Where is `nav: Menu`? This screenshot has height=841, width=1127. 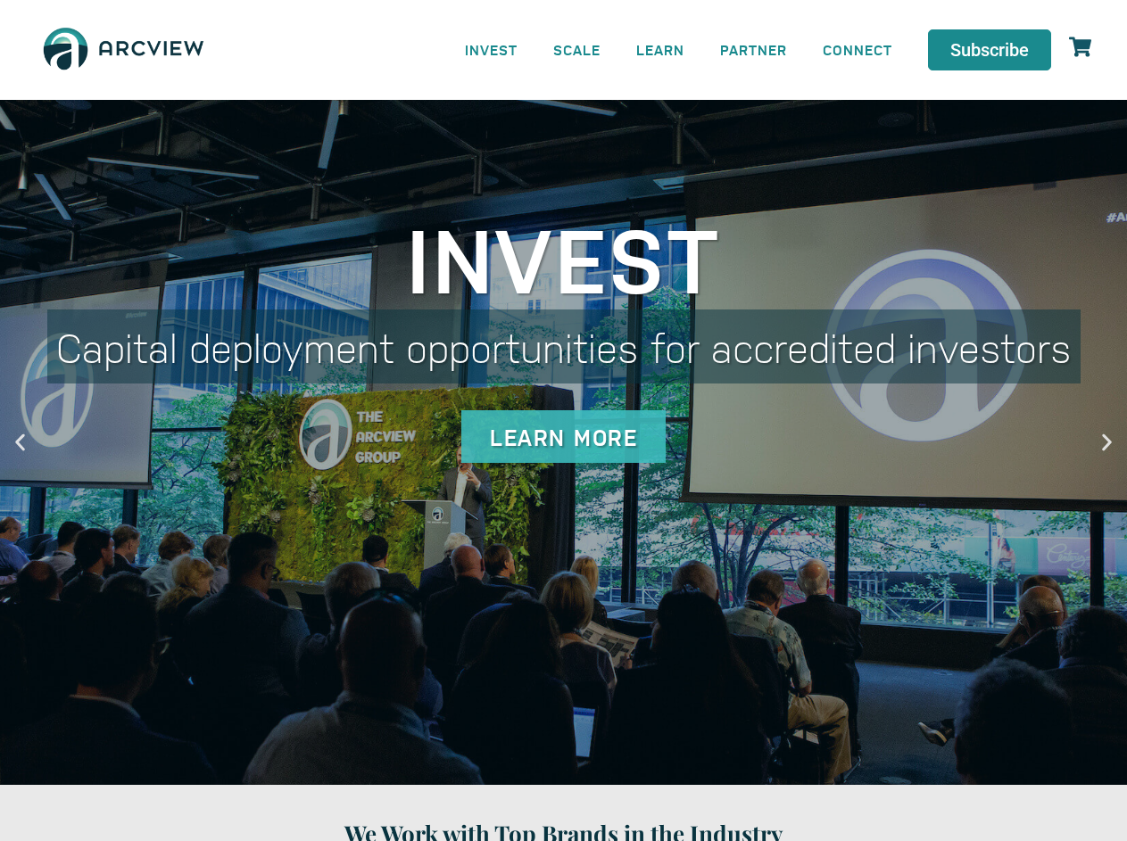
nav: Menu is located at coordinates (678, 49).